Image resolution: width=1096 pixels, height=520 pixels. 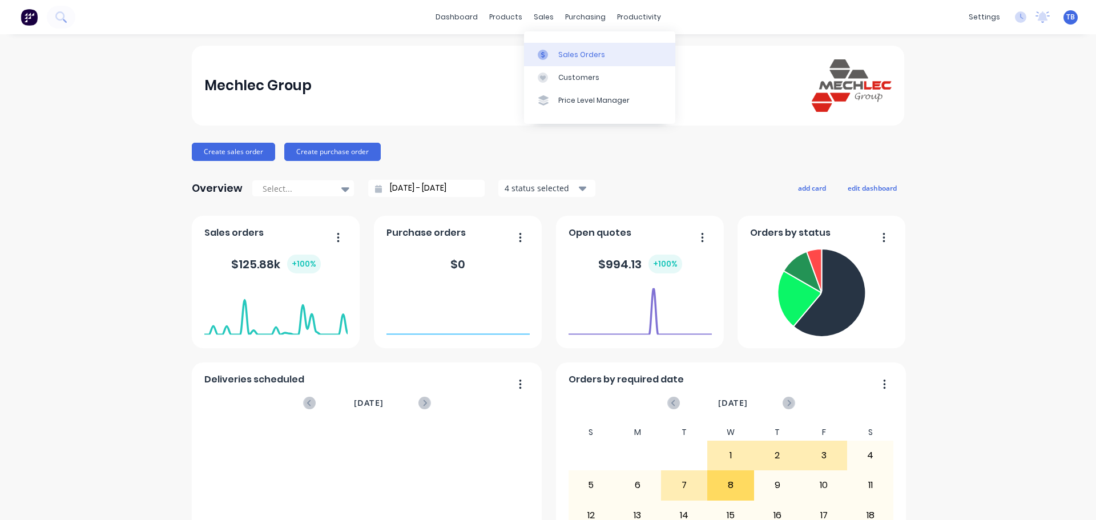 I want to click on a: Customers, so click(x=599, y=78).